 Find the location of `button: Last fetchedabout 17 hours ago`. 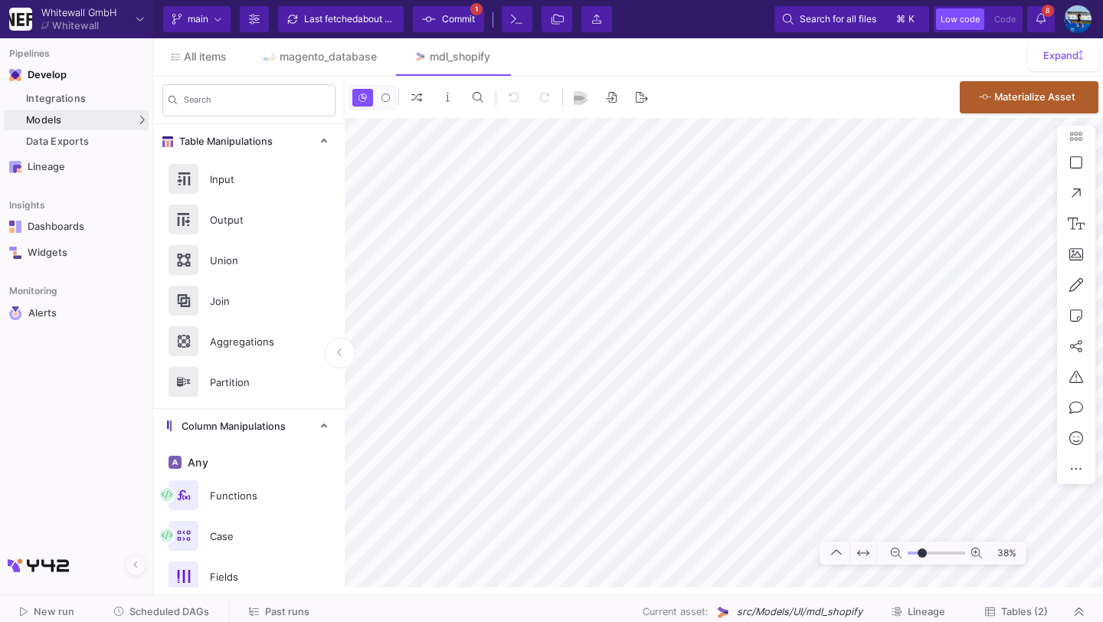

button: Last fetchedabout 17 hours ago is located at coordinates (341, 19).